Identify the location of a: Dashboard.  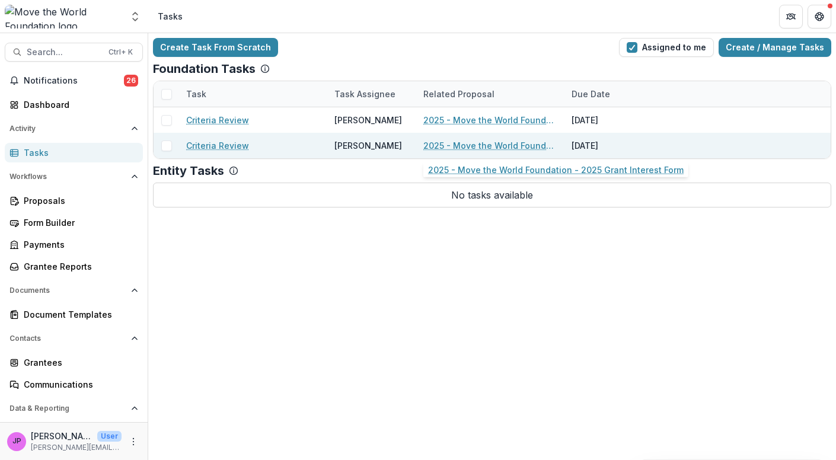
(74, 104).